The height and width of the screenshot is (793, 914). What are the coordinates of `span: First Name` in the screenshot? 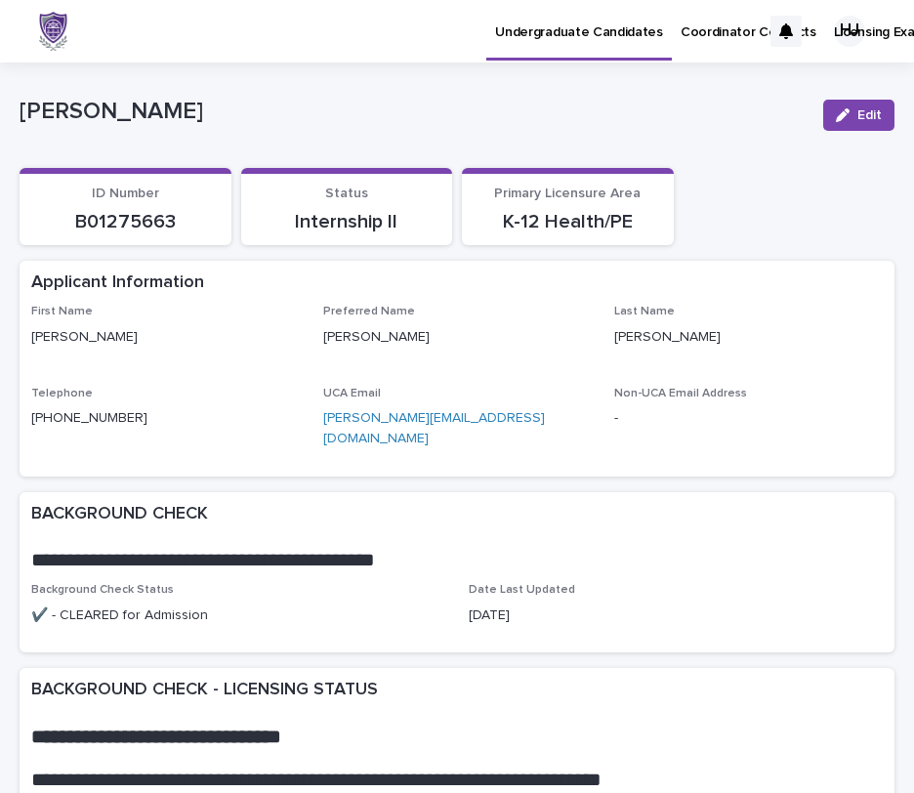 It's located at (61, 311).